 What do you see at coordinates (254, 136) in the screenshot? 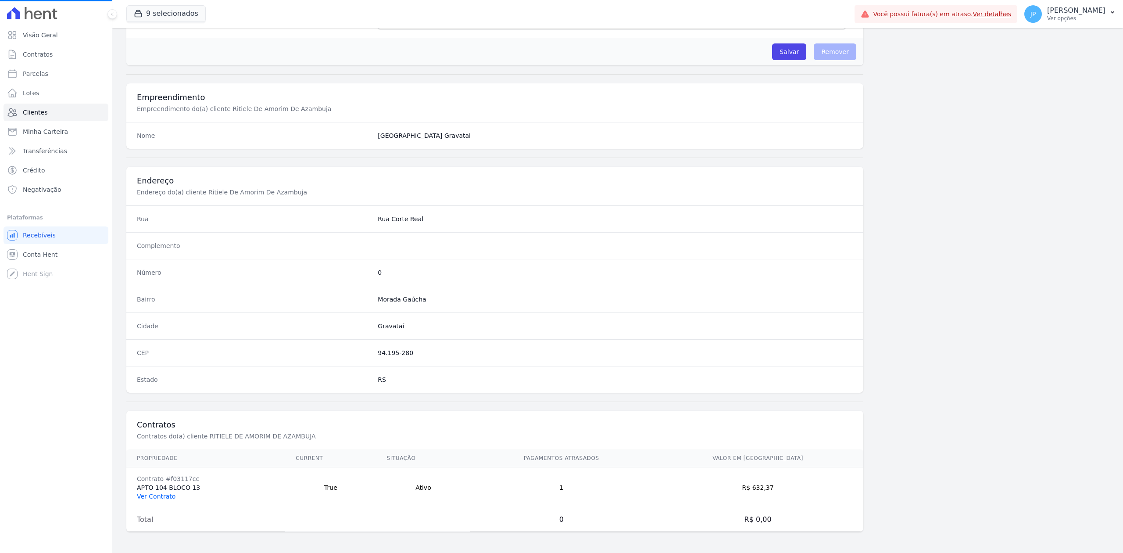
I see `dt: Nome` at bounding box center [254, 136].